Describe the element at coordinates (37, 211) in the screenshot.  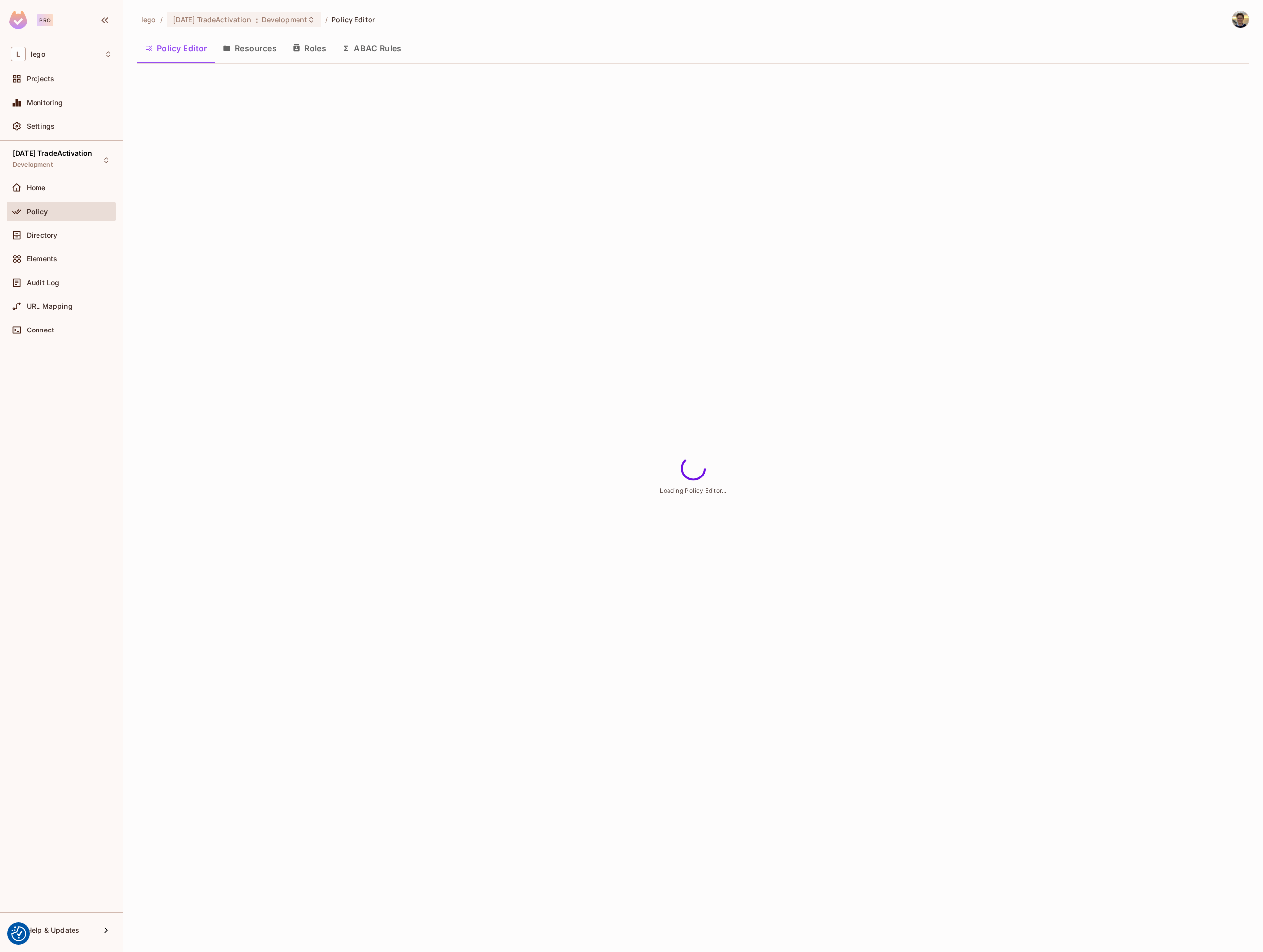
I see `span: Policy` at that location.